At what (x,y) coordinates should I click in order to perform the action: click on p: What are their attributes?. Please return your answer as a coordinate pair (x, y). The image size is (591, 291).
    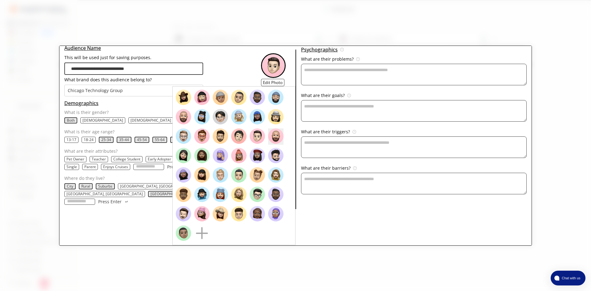
    Looking at the image, I should click on (179, 151).